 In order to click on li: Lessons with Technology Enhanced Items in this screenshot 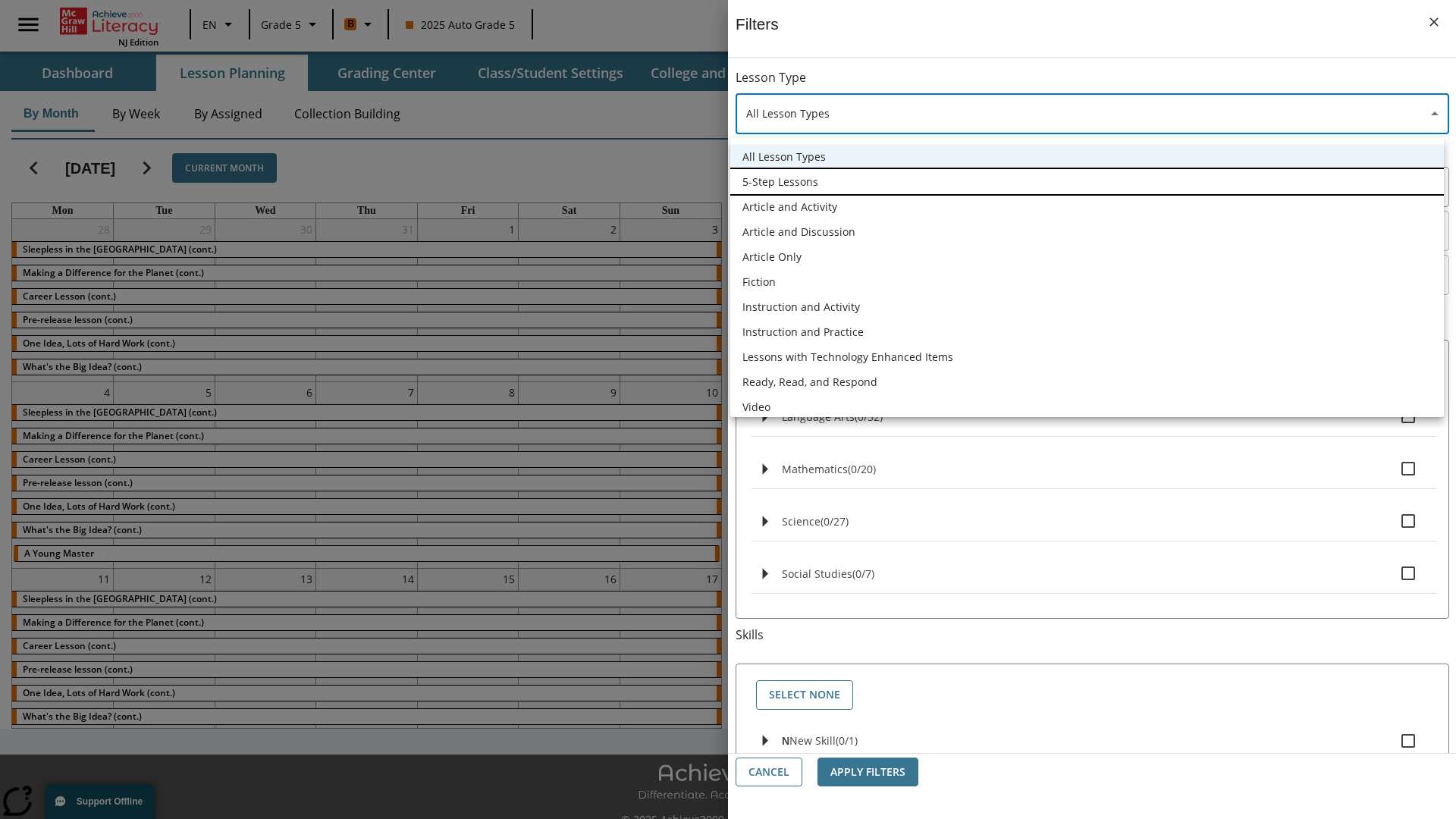, I will do `click(1087, 357)`.